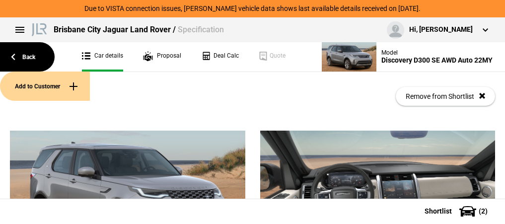  What do you see at coordinates (445, 96) in the screenshot?
I see `button: Remove from Shortlist` at bounding box center [445, 96].